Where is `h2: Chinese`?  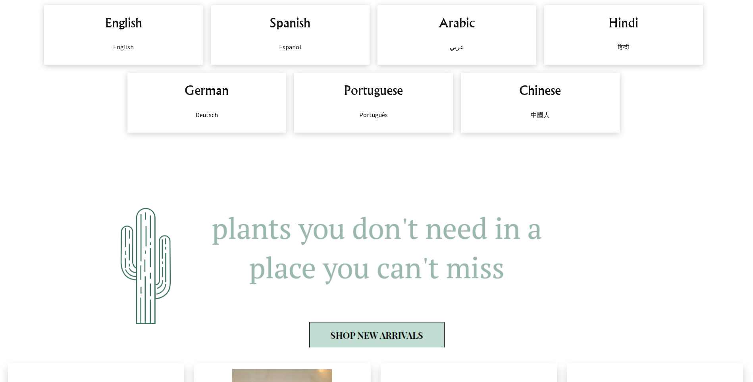
h2: Chinese is located at coordinates (540, 90).